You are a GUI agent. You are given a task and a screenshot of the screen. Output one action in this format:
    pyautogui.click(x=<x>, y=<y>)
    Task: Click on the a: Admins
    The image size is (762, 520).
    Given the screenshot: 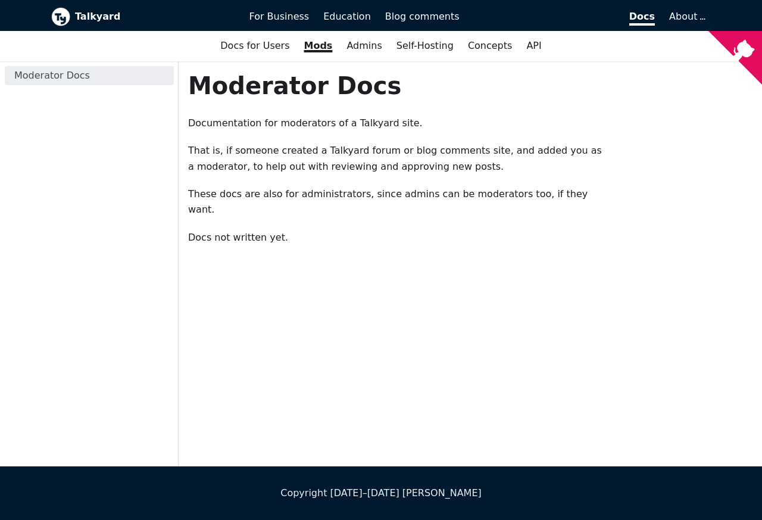 What is the action you would take?
    pyautogui.click(x=364, y=46)
    